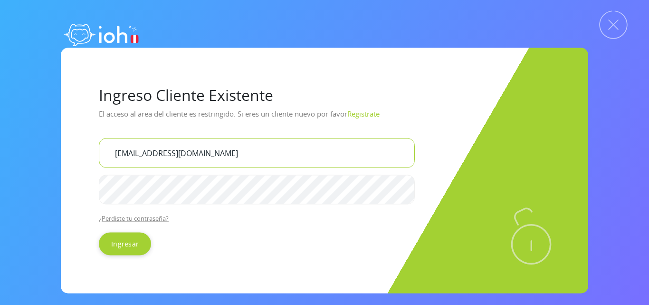 The width and height of the screenshot is (649, 305). What do you see at coordinates (325, 95) in the screenshot?
I see `h1: Ingreso Cliente Existente` at bounding box center [325, 95].